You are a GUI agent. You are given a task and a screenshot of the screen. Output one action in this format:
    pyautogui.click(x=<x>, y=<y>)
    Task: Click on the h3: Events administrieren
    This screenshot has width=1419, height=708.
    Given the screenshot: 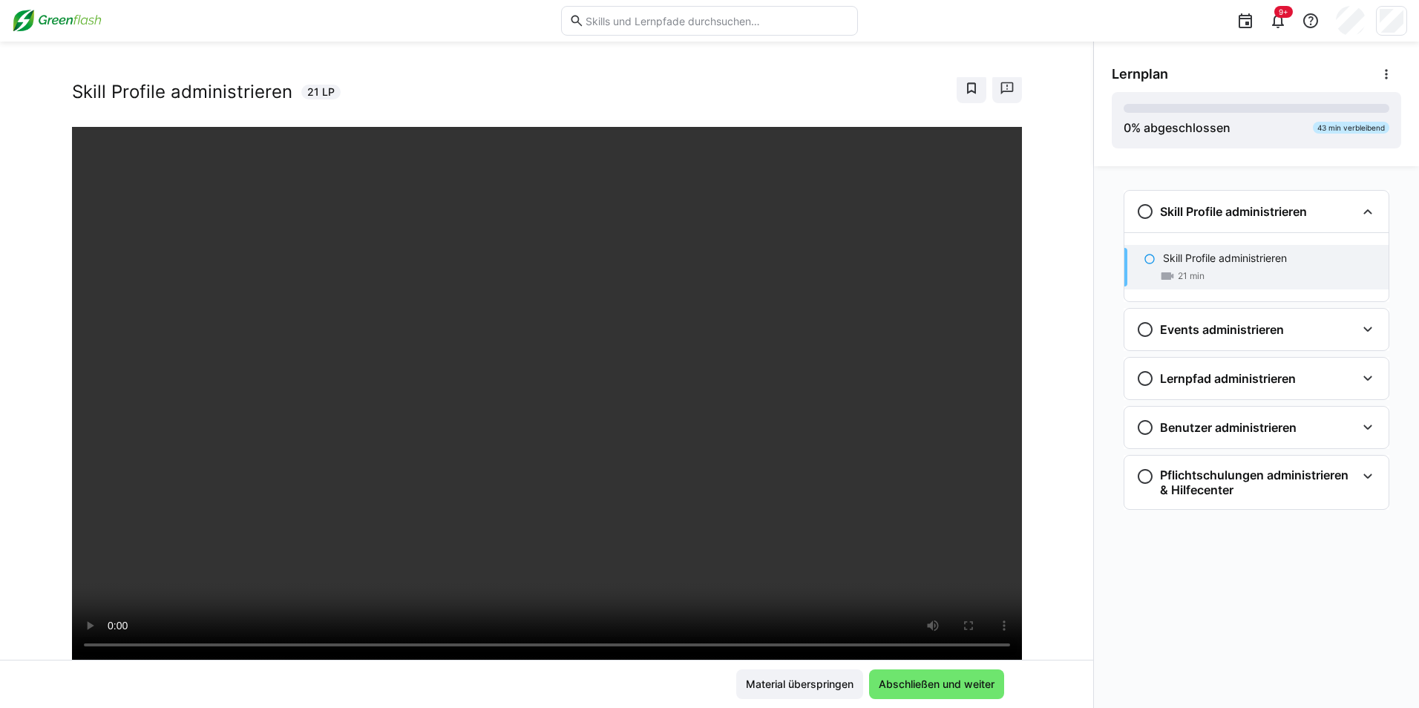 What is the action you would take?
    pyautogui.click(x=1221, y=329)
    